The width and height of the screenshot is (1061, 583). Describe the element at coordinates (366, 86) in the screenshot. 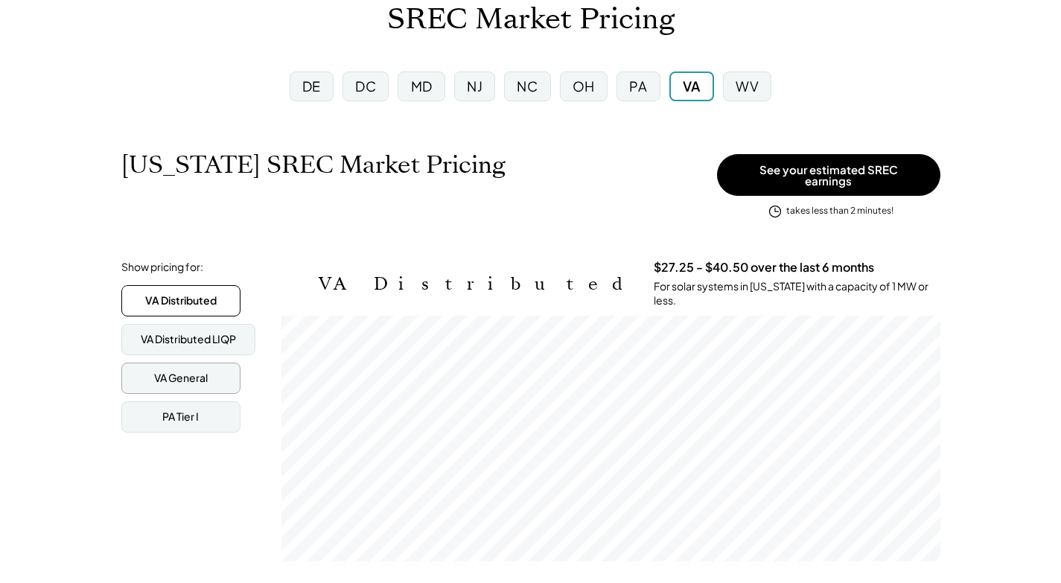

I see `div: DC` at that location.